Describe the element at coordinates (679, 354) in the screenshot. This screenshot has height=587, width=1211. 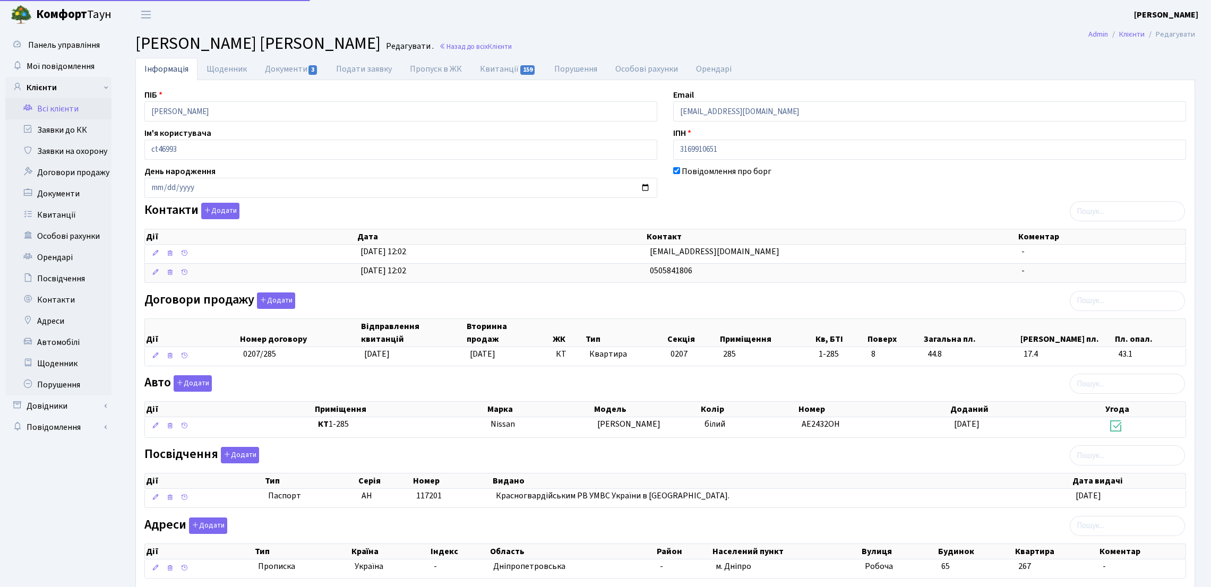
I see `span: 0207` at that location.